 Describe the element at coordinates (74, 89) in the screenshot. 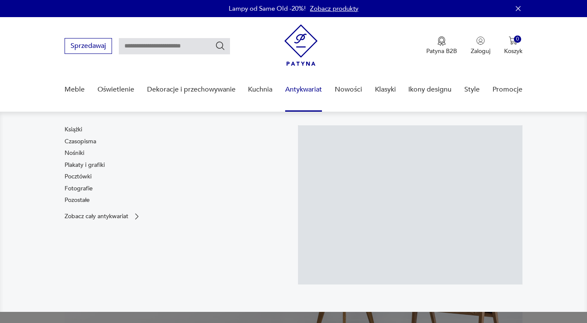

I see `a: Meble` at that location.